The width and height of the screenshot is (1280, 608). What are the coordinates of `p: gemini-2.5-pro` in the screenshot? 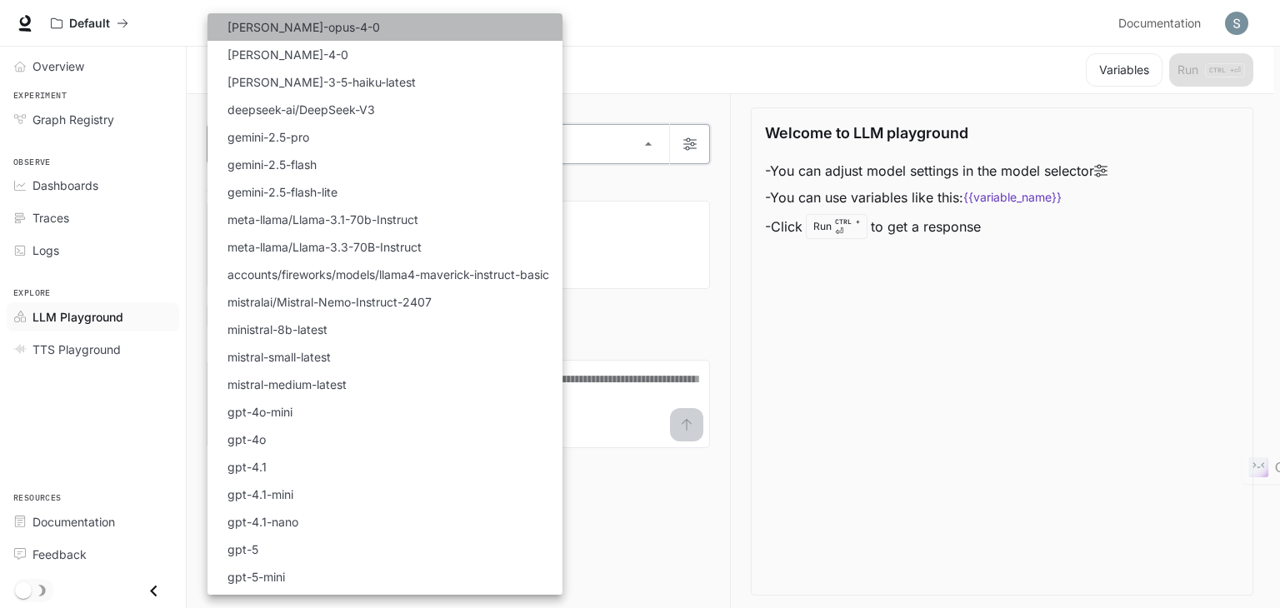 It's located at (268, 137).